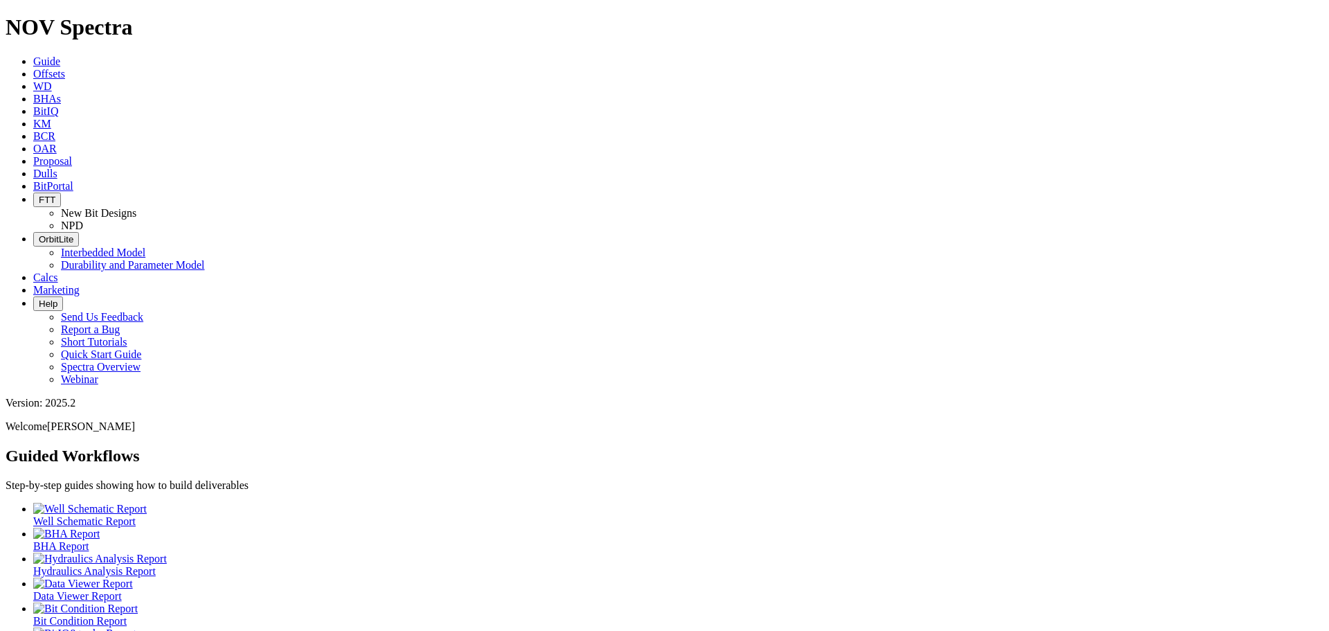 The height and width of the screenshot is (631, 1329). I want to click on span: Offsets, so click(49, 73).